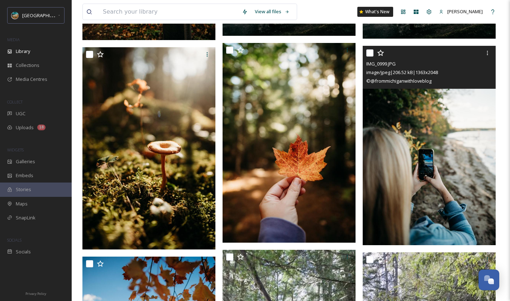 The height and width of the screenshot is (301, 510). Describe the element at coordinates (28, 65) in the screenshot. I see `span: Collections` at that location.